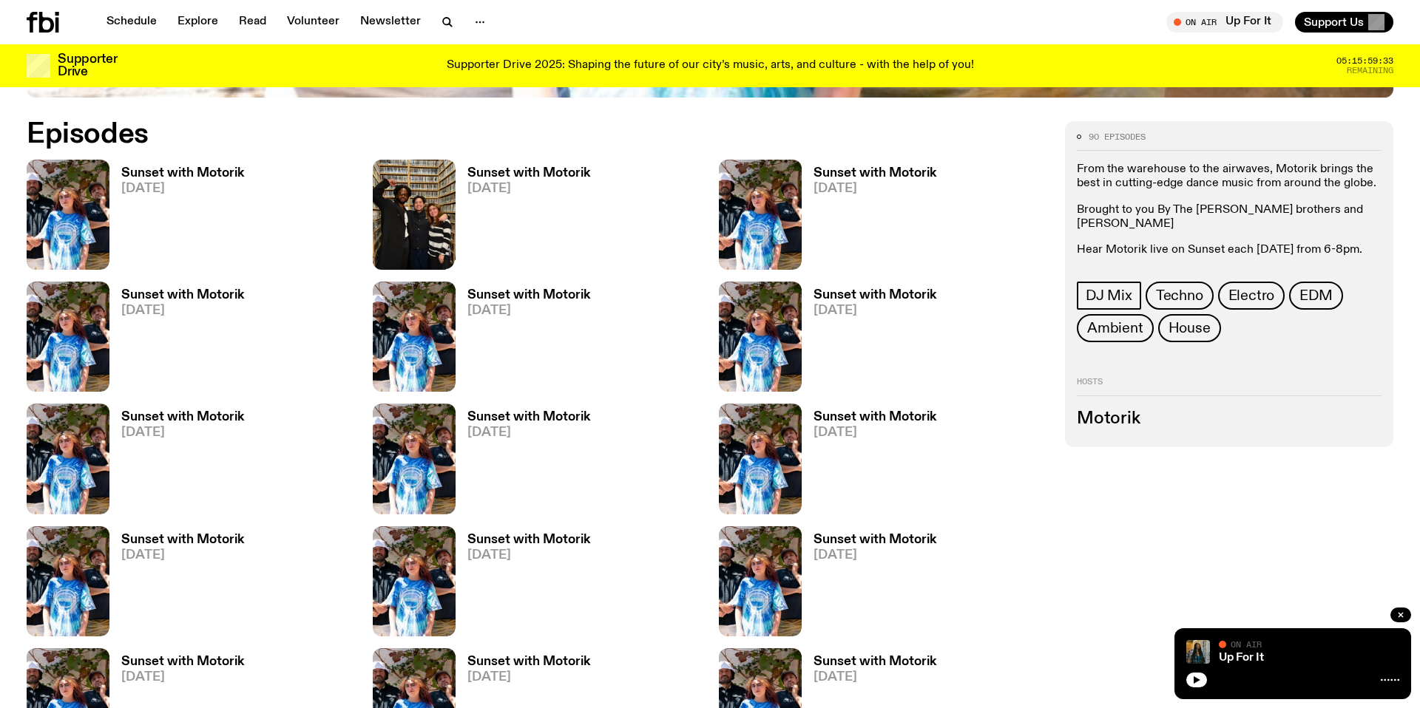 This screenshot has height=708, width=1420. What do you see at coordinates (1344, 22) in the screenshot?
I see `button: Support Us` at bounding box center [1344, 22].